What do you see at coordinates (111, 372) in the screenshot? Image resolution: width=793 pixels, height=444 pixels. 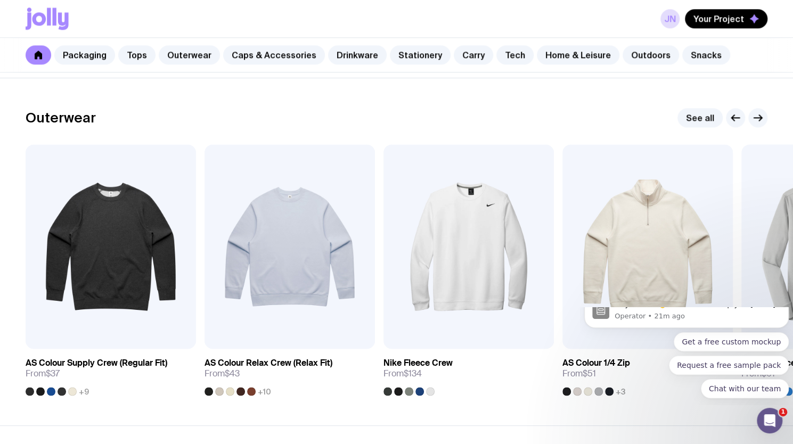 I see `a: AS Colour Supply Crew (Regular Fit)From$37+9` at bounding box center [111, 372].